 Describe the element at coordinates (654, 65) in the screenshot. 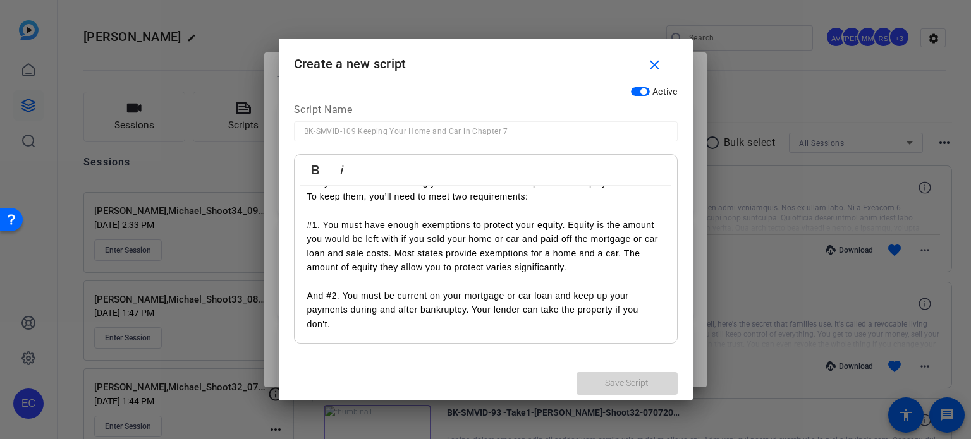

I see `mat-icon: close` at that location.